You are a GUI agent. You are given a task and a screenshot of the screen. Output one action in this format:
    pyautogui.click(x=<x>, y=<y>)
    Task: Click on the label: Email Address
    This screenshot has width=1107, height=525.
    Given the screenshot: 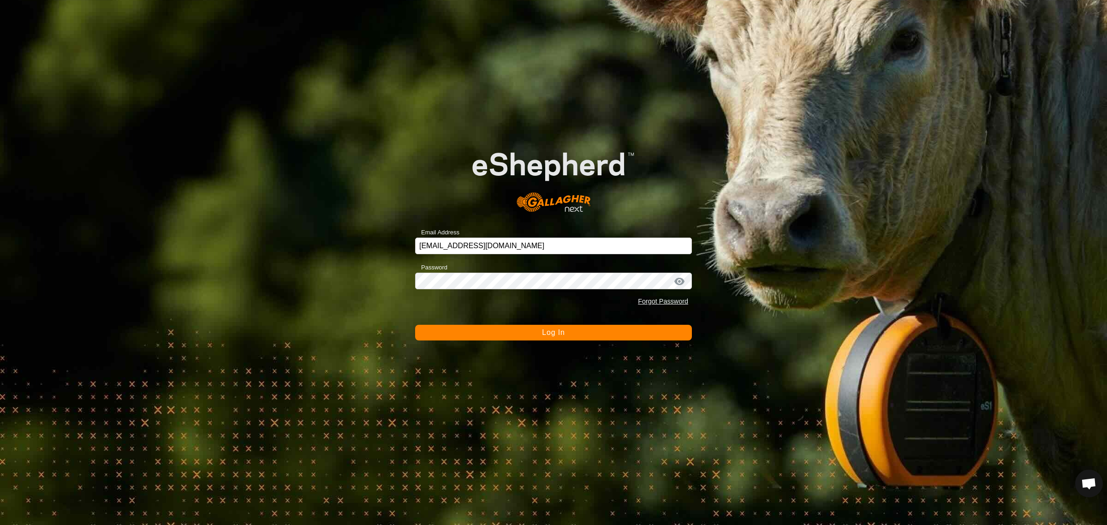 What is the action you would take?
    pyautogui.click(x=437, y=233)
    